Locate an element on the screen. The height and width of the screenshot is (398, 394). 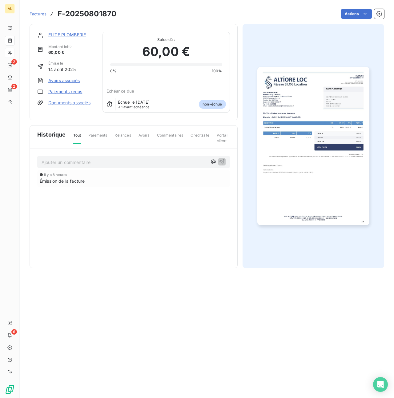
img: Logo LeanPay is located at coordinates (10, 389).